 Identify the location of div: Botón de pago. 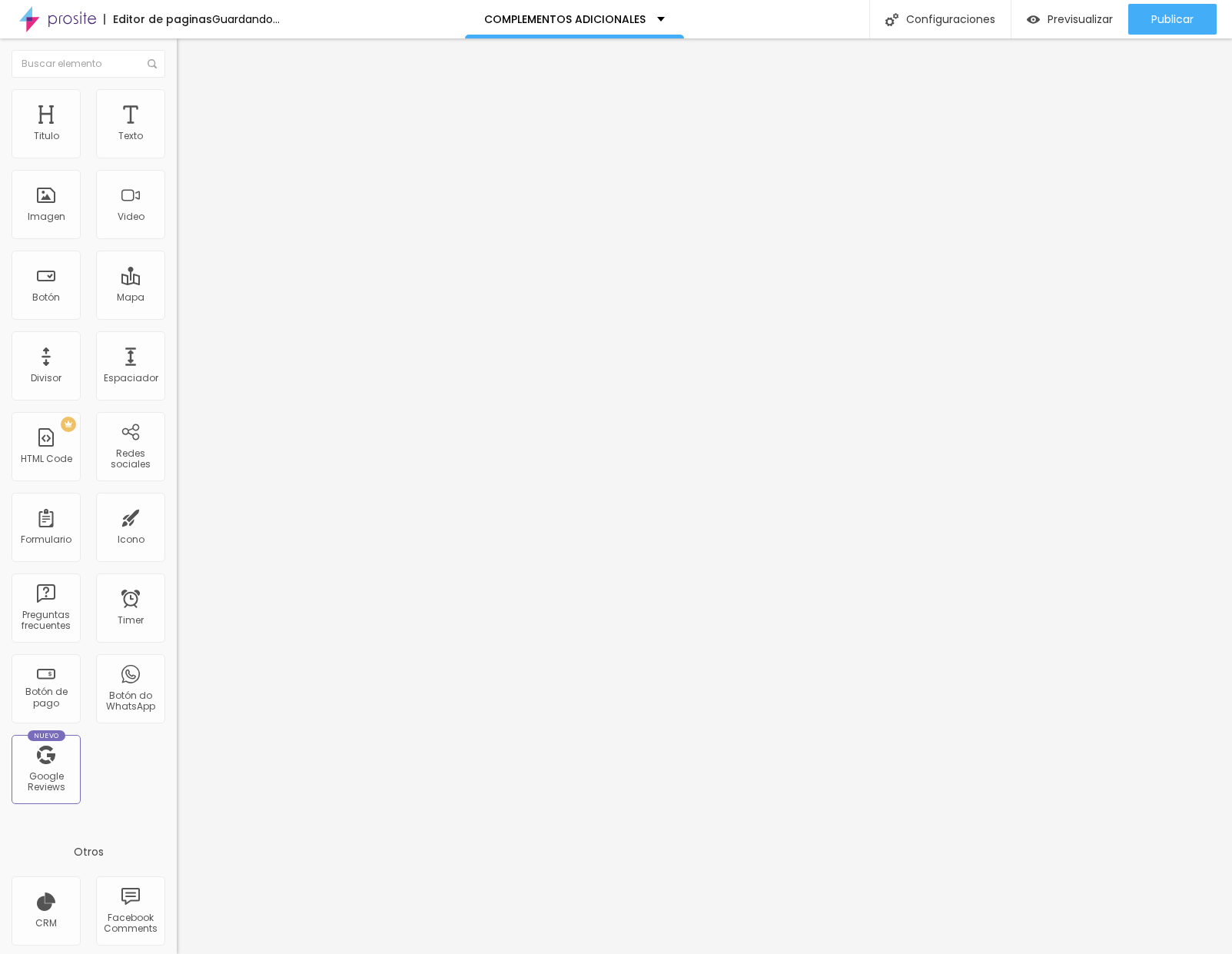
(45, 697).